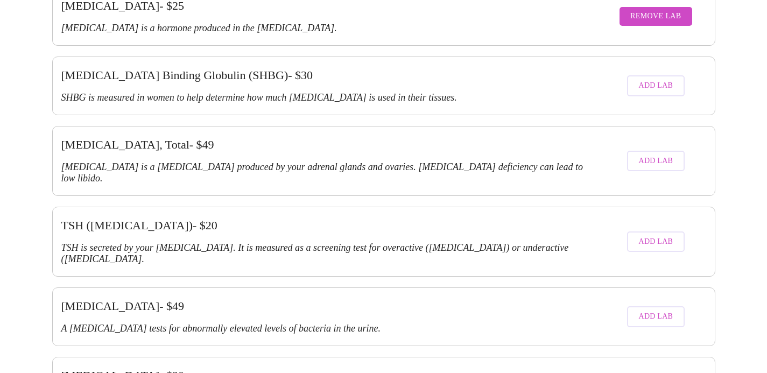 This screenshot has width=767, height=373. What do you see at coordinates (655, 16) in the screenshot?
I see `button: Remove Lab` at bounding box center [655, 16].